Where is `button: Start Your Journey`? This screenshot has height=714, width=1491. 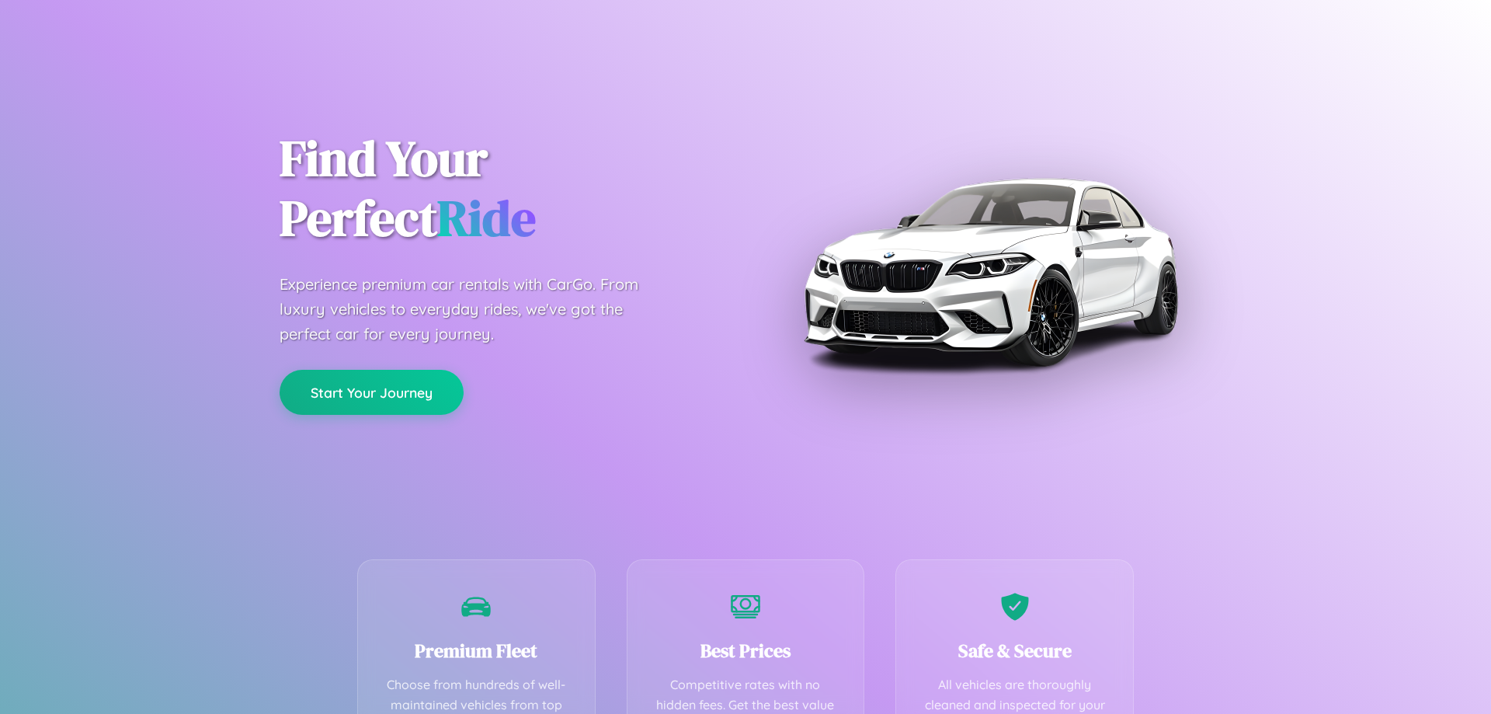
button: Start Your Journey is located at coordinates (371, 392).